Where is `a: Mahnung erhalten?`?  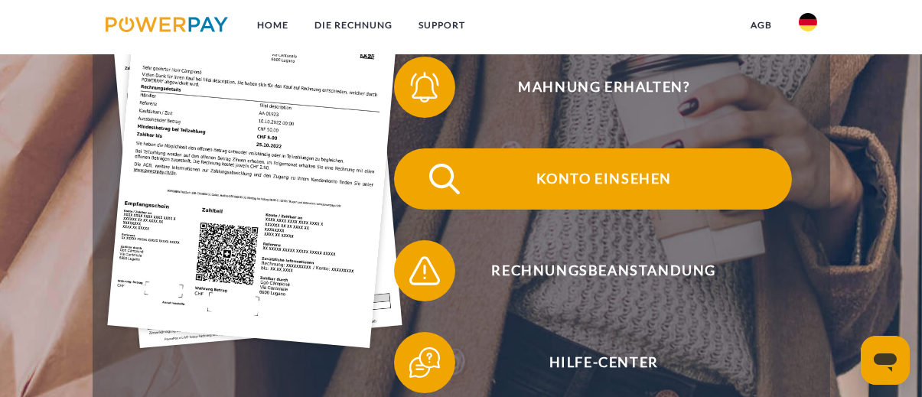 a: Mahnung erhalten? is located at coordinates (593, 87).